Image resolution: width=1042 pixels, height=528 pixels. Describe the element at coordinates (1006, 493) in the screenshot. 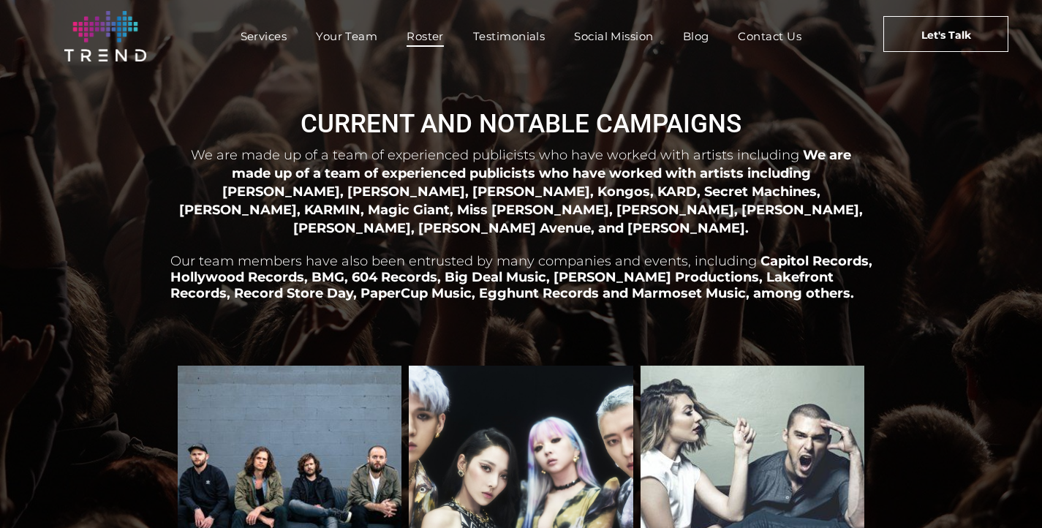

I see `div: Chat Widget` at that location.